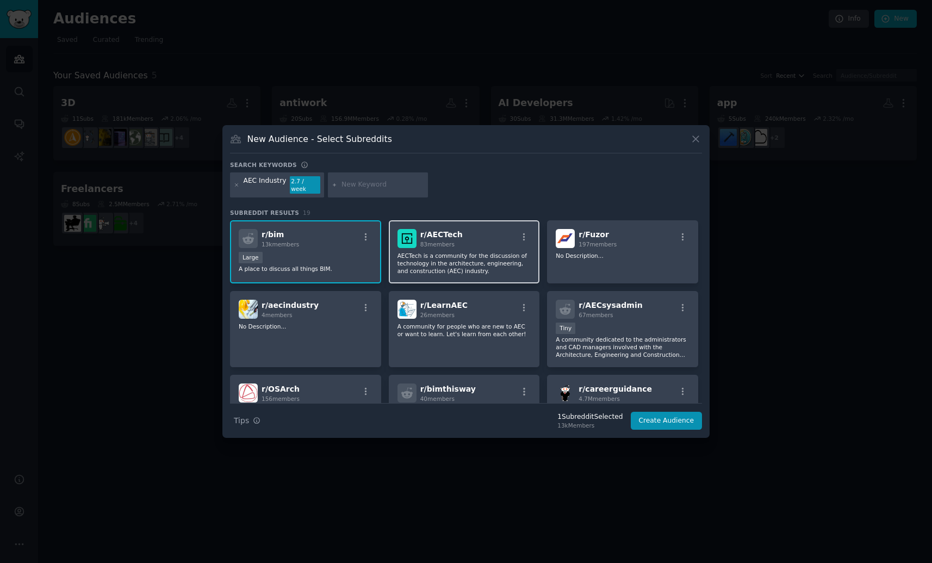  I want to click on div: AEC Industry, so click(265, 185).